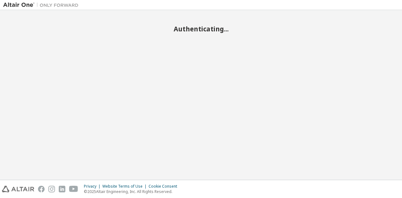 The image size is (402, 198). I want to click on div: Privacy, so click(93, 187).